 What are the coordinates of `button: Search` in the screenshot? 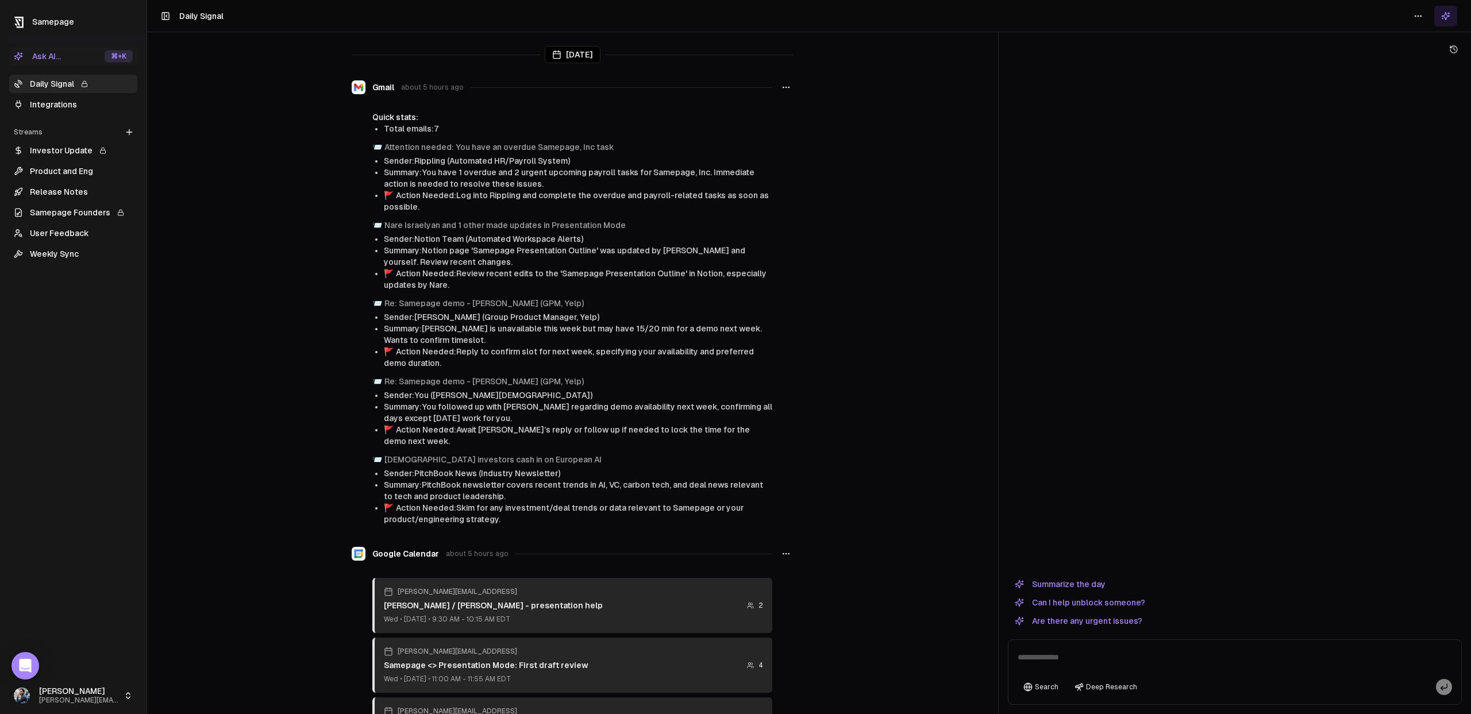 It's located at (1040, 687).